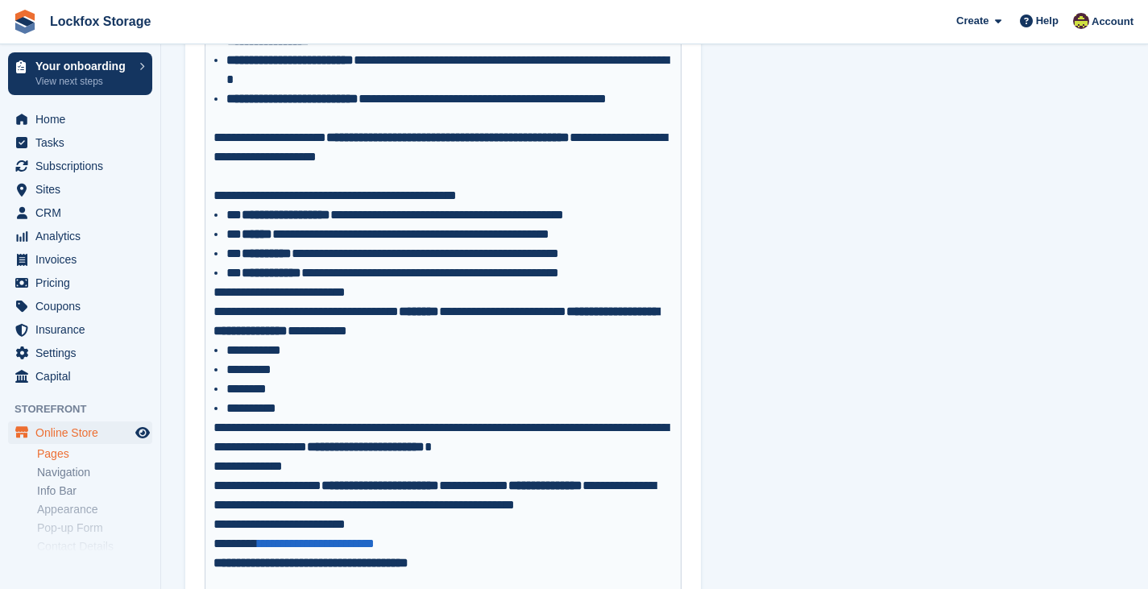 The height and width of the screenshot is (589, 1148). I want to click on span: Insurance, so click(84, 330).